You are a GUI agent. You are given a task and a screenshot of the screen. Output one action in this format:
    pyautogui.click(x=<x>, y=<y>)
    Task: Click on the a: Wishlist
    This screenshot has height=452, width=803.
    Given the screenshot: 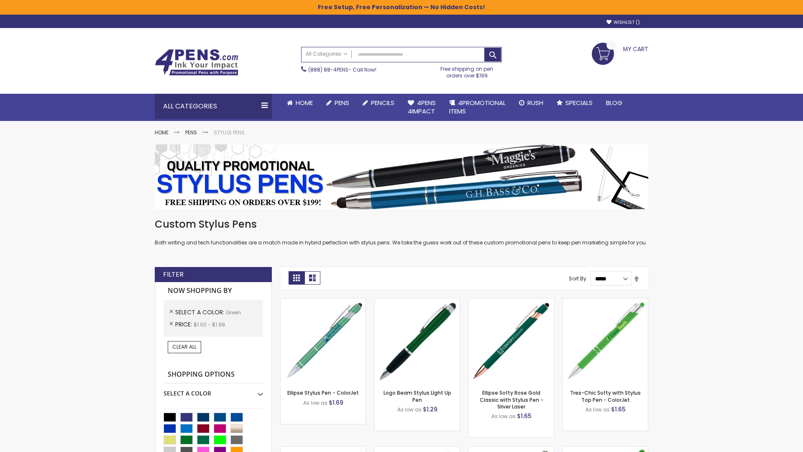 What is the action you would take?
    pyautogui.click(x=623, y=22)
    